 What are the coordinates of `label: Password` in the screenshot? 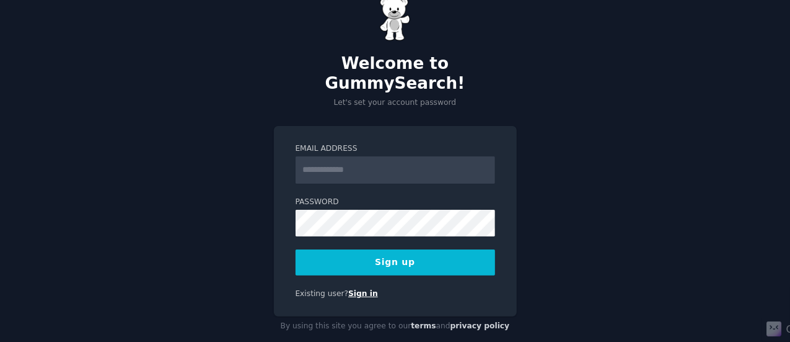 It's located at (395, 202).